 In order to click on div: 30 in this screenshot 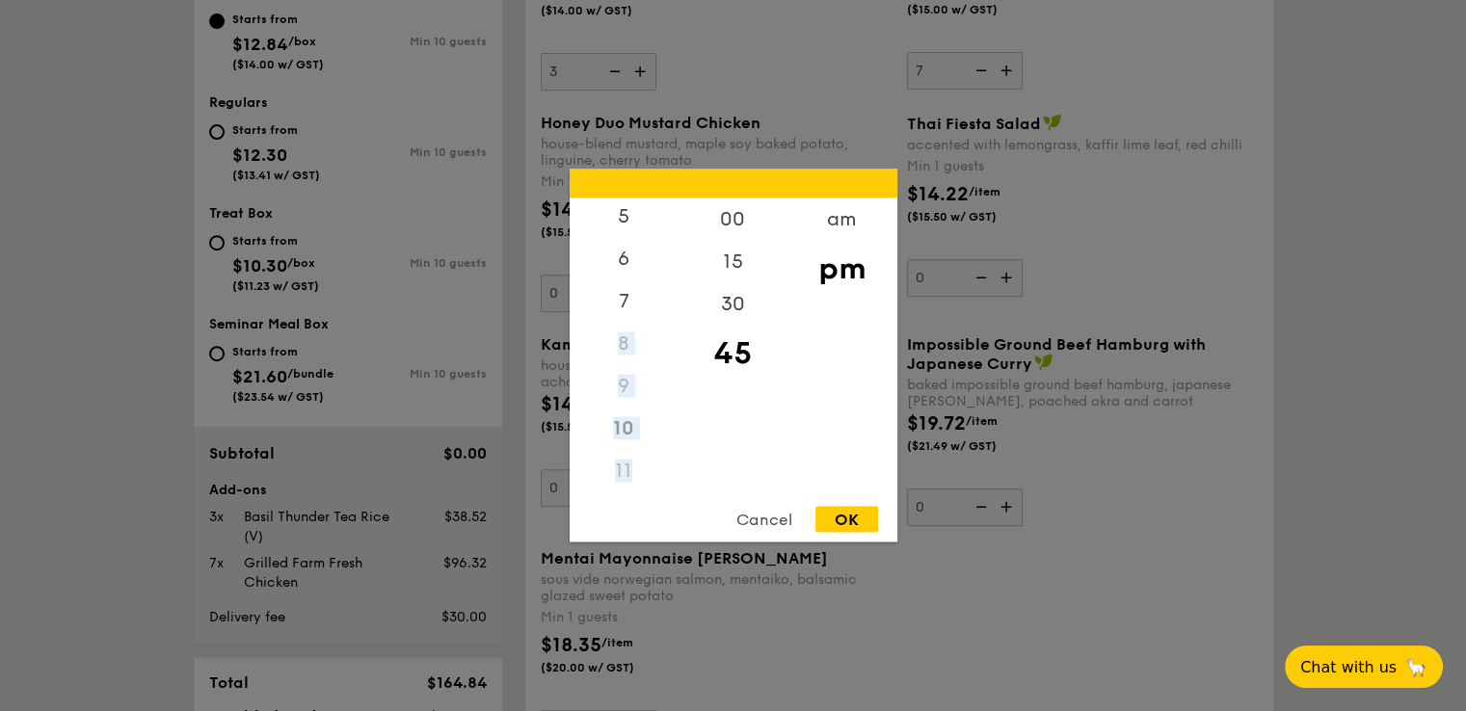, I will do `click(732, 304)`.